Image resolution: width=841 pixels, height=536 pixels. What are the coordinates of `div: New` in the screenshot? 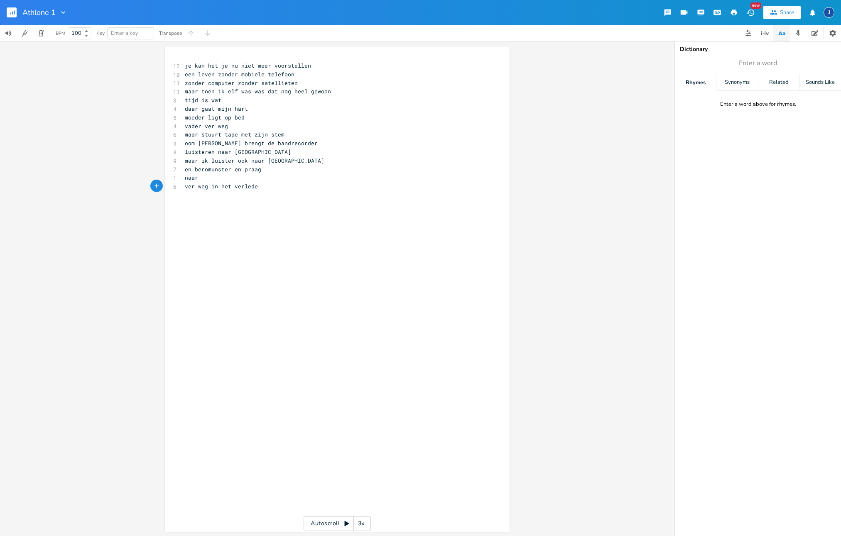 It's located at (756, 5).